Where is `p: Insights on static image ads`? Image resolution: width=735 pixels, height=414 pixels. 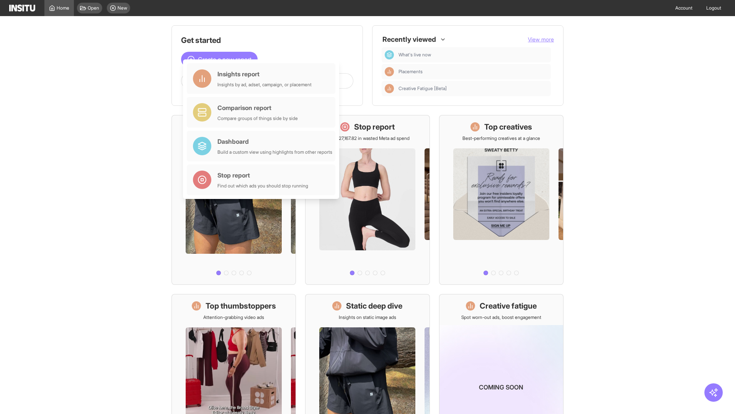
p: Insights on static image ads is located at coordinates (368, 317).